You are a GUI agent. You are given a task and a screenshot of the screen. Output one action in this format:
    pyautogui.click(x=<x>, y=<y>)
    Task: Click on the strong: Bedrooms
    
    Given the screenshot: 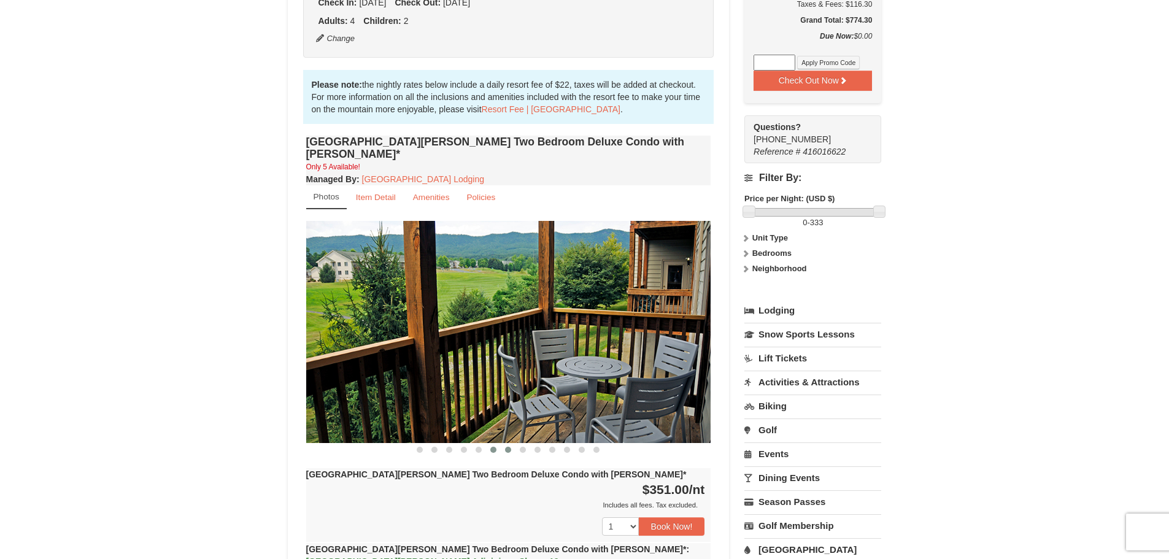 What is the action you would take?
    pyautogui.click(x=772, y=253)
    